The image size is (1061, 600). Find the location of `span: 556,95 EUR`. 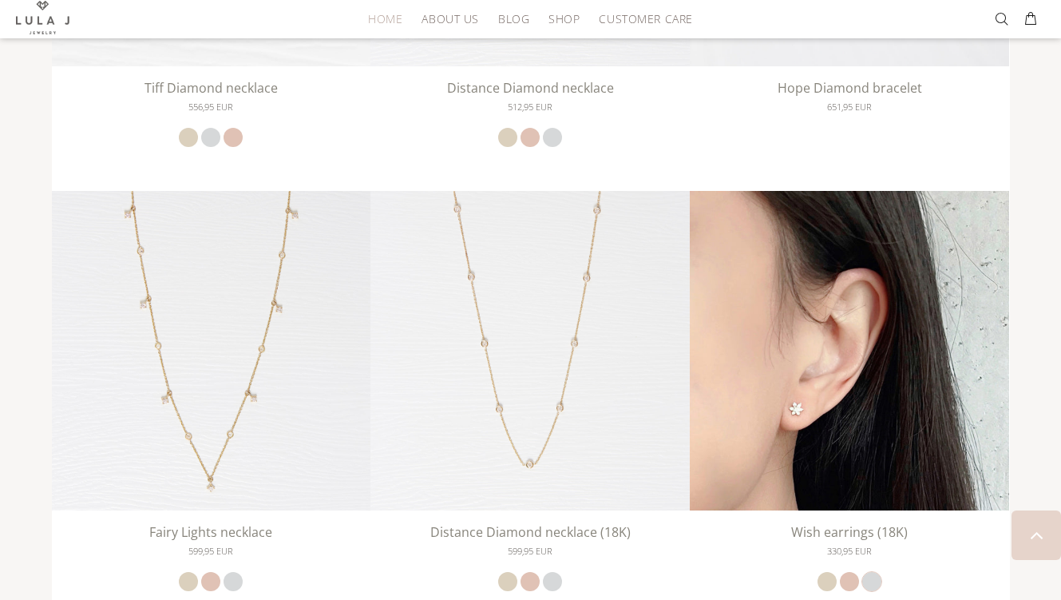

span: 556,95 EUR is located at coordinates (211, 107).